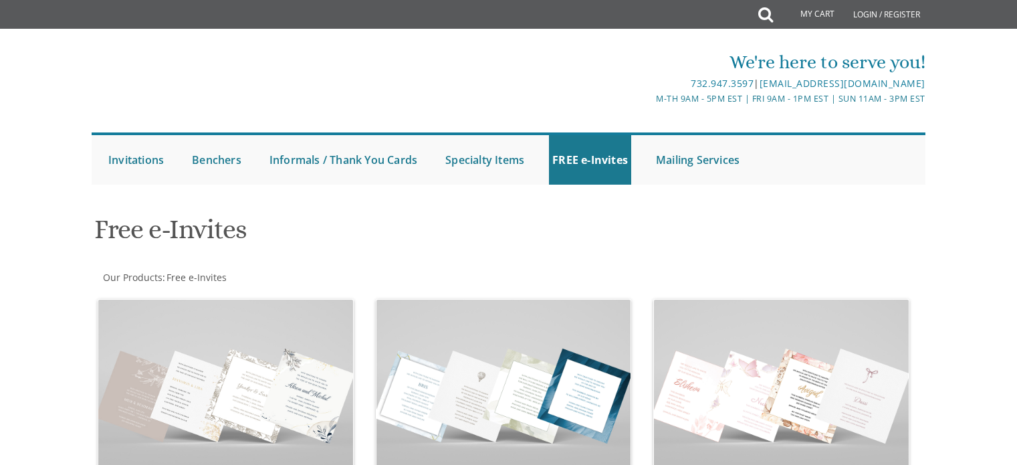 This screenshot has width=1017, height=465. What do you see at coordinates (722, 83) in the screenshot?
I see `a: 732.947.3597` at bounding box center [722, 83].